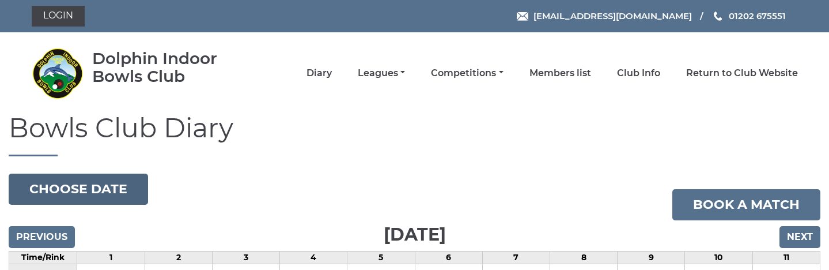 The height and width of the screenshot is (270, 829). What do you see at coordinates (43, 257) in the screenshot?
I see `td: Time/Rink` at bounding box center [43, 257].